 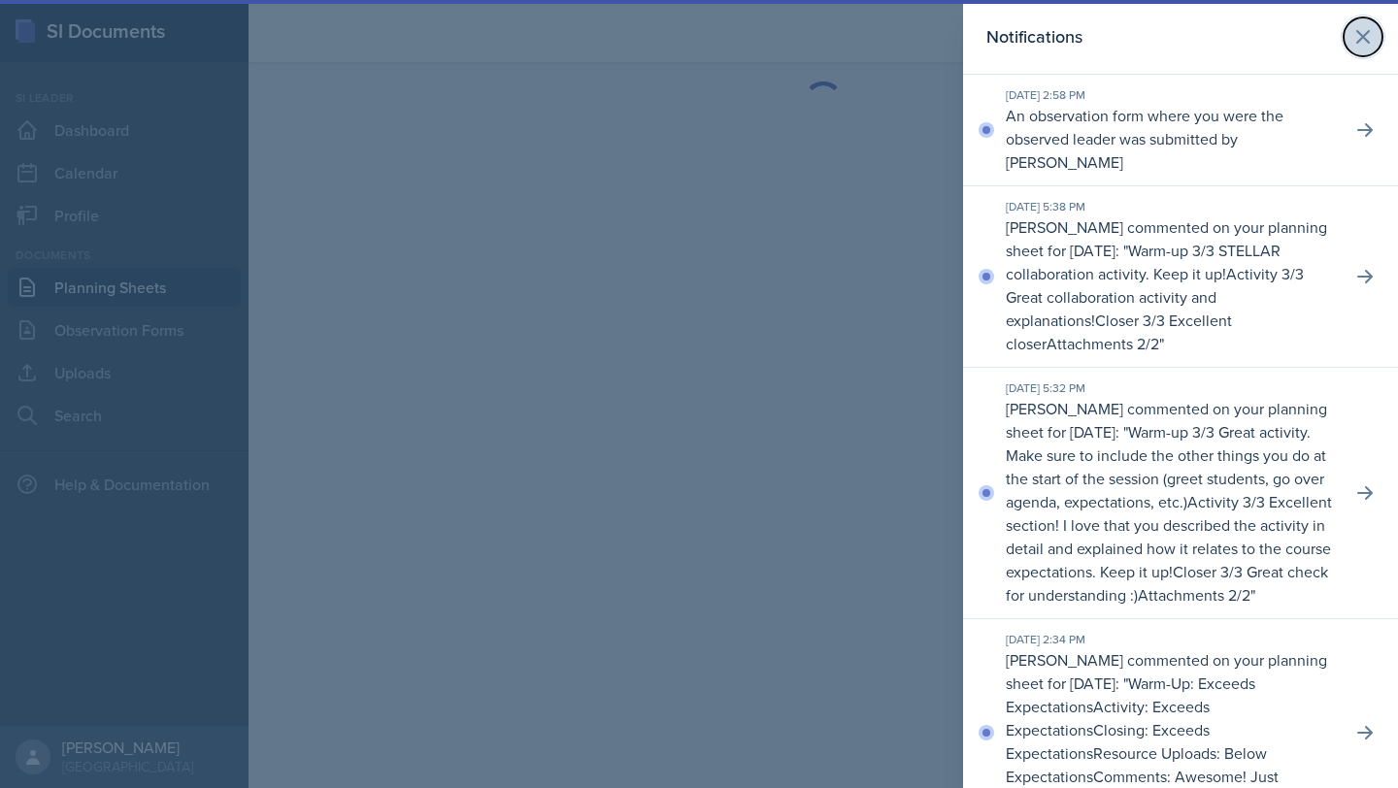 What do you see at coordinates (1136, 765) in the screenshot?
I see `p: Resource Uploads: Below Expectations` at bounding box center [1136, 765].